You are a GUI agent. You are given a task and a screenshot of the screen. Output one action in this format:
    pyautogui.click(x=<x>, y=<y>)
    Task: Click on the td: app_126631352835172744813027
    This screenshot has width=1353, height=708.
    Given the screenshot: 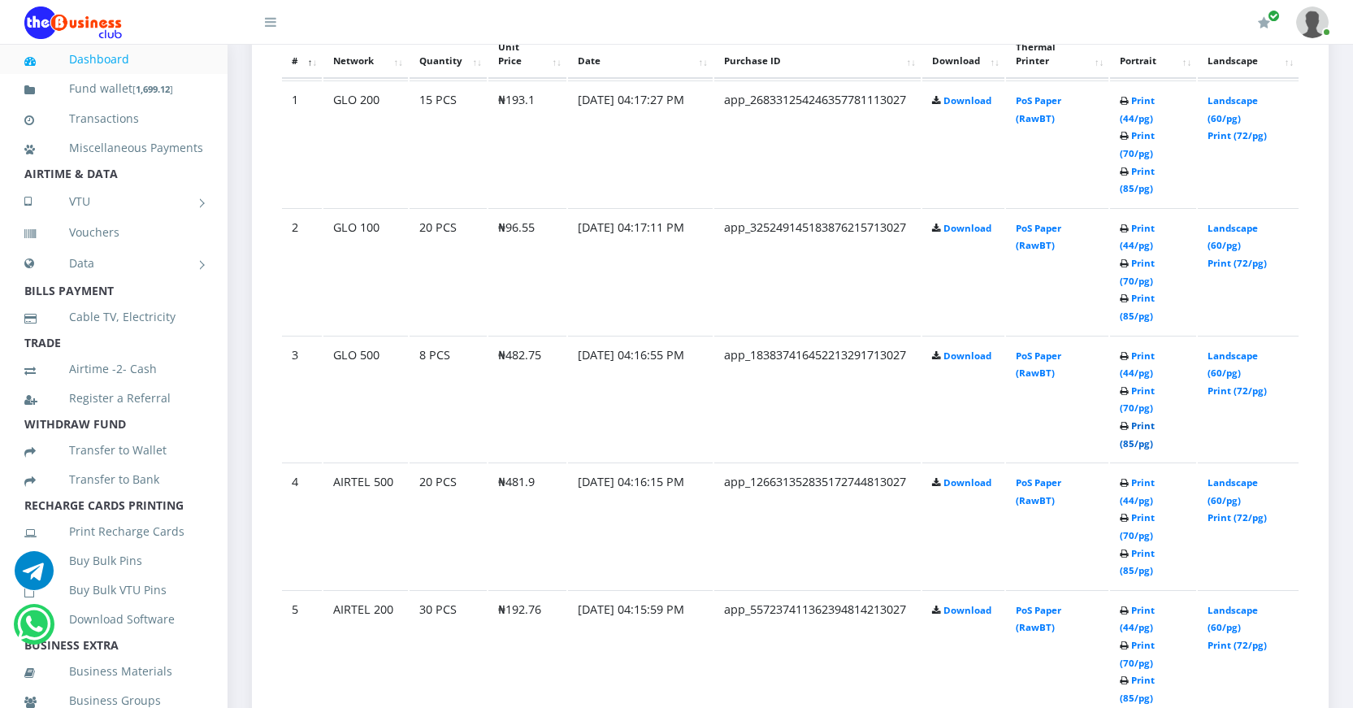 What is the action you would take?
    pyautogui.click(x=817, y=525)
    